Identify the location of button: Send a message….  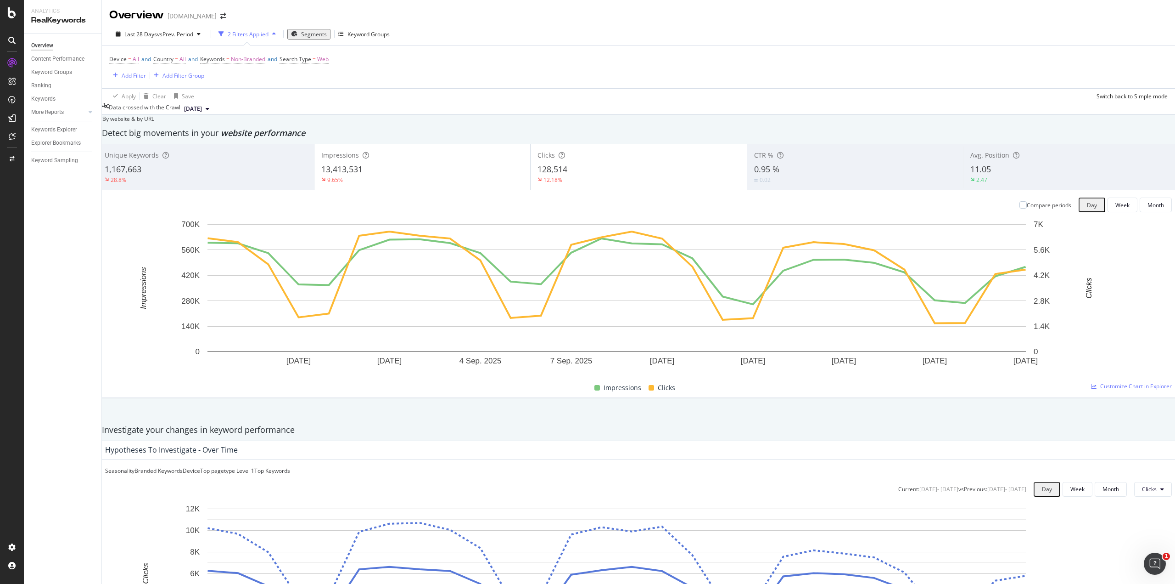
(165, 304).